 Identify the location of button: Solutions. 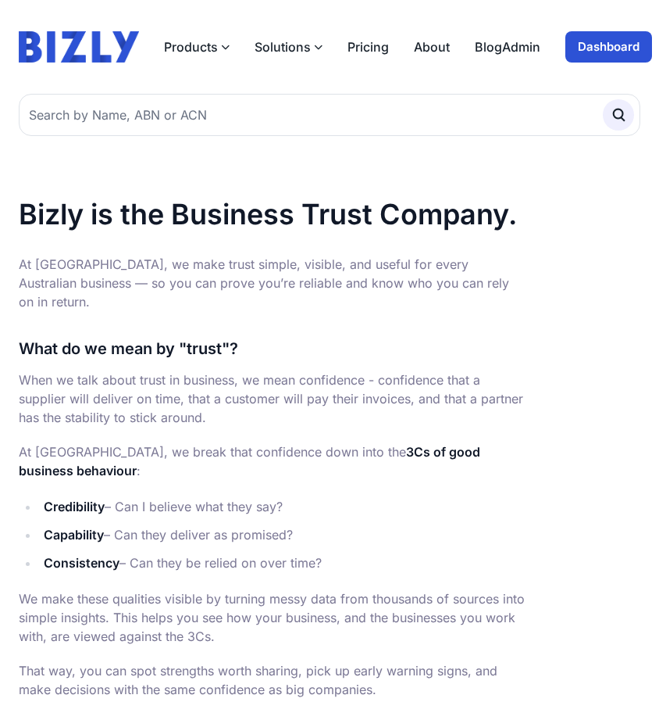
(288, 47).